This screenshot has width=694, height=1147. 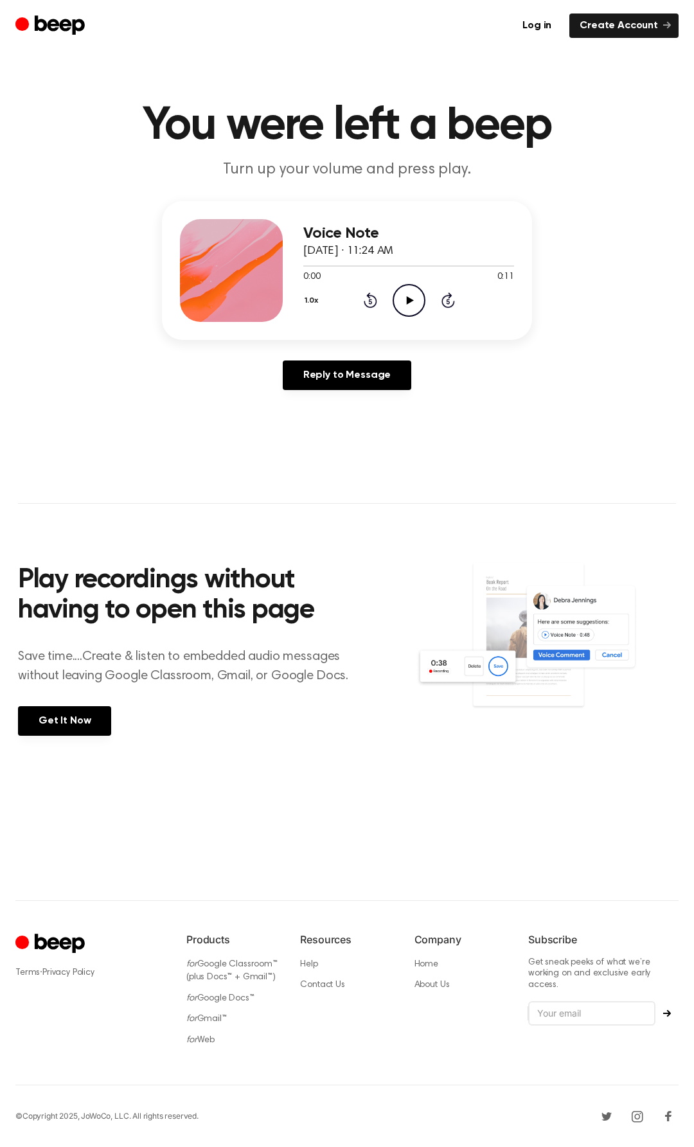 What do you see at coordinates (313, 301) in the screenshot?
I see `button: 1.0x` at bounding box center [313, 301].